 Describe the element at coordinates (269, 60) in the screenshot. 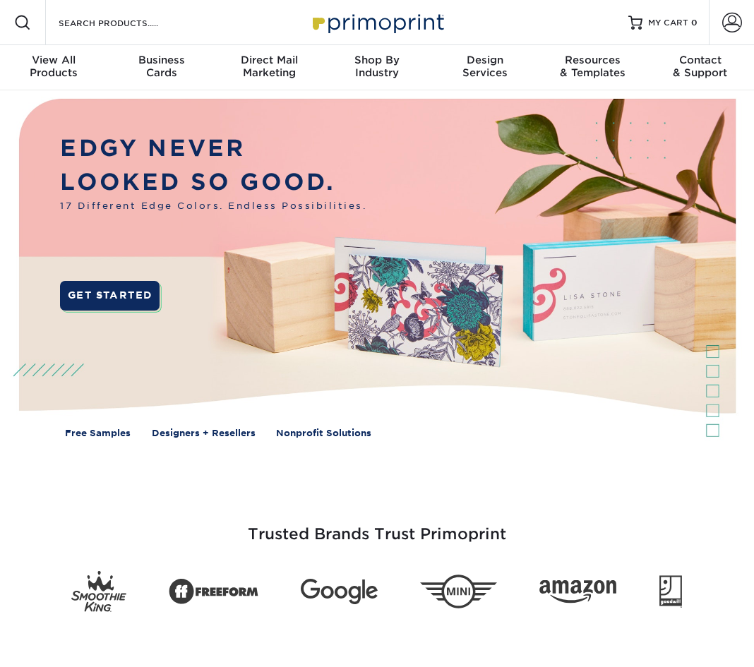

I see `span: Direct Mail` at that location.